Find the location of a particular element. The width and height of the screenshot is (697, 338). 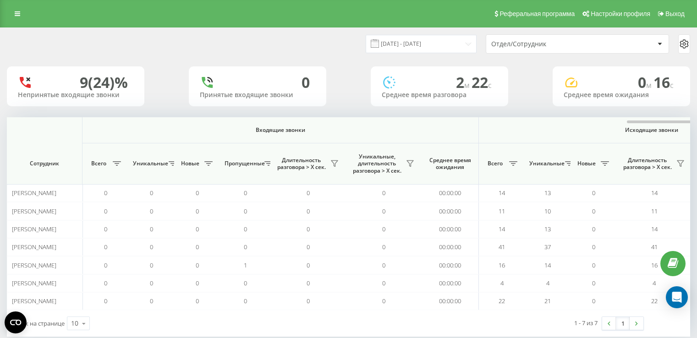

div: Среднее время ожидания is located at coordinates (622, 95).